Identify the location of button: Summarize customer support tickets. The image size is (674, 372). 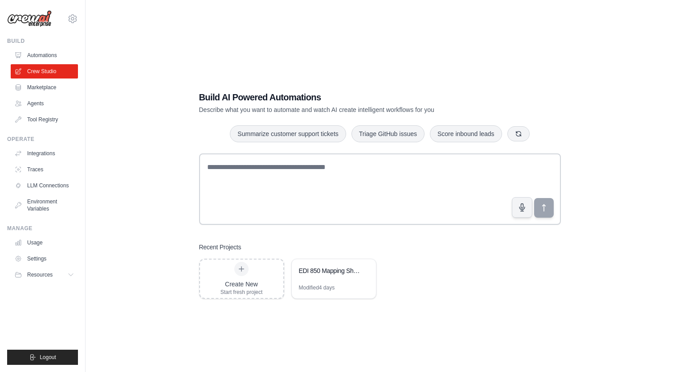
(288, 134).